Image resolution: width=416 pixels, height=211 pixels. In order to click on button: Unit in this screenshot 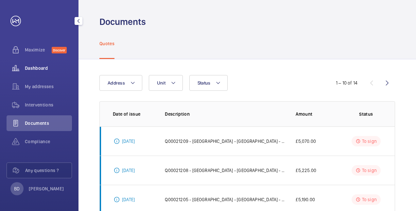, I will do `click(166, 83)`.